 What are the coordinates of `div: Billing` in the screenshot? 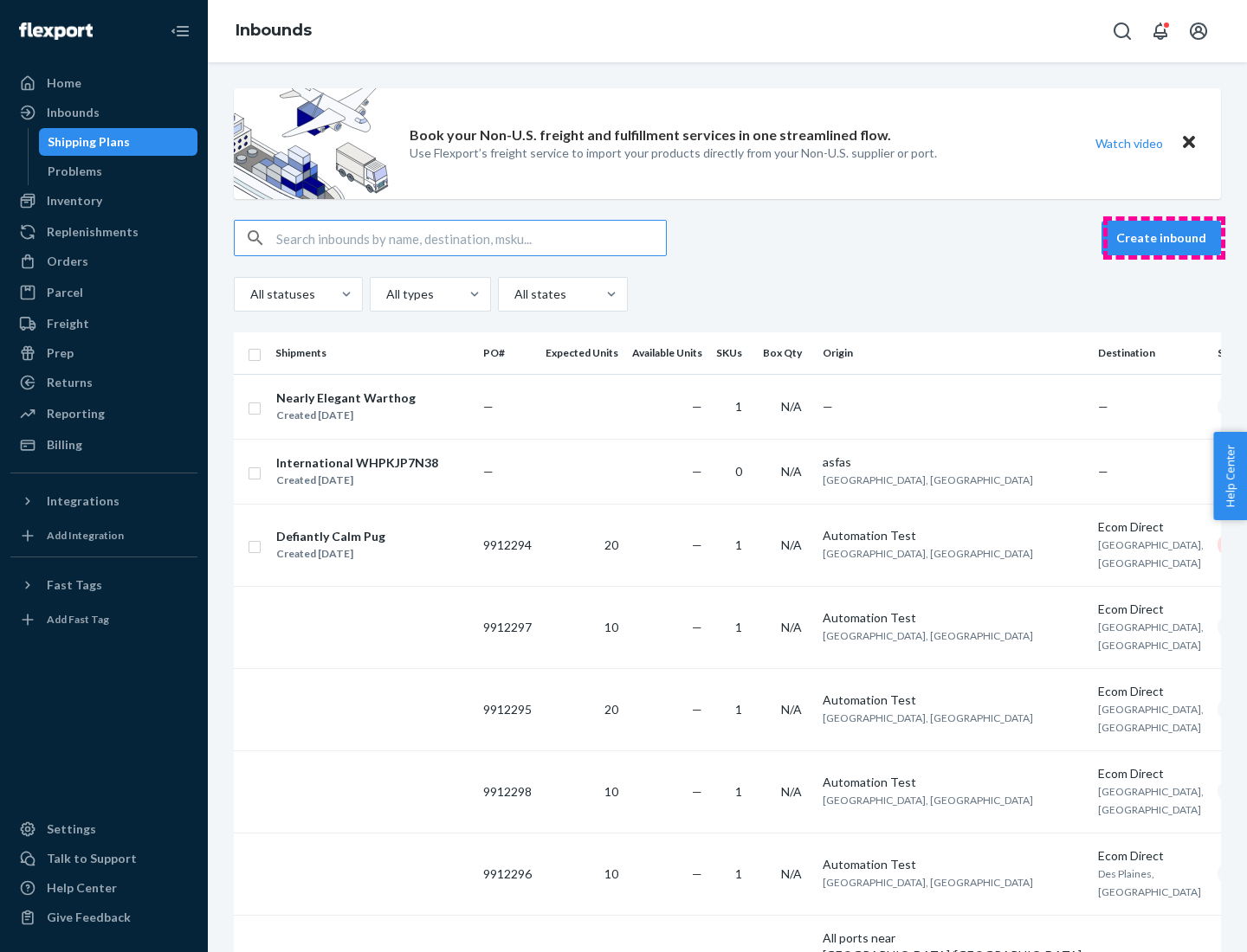 It's located at (64, 445).